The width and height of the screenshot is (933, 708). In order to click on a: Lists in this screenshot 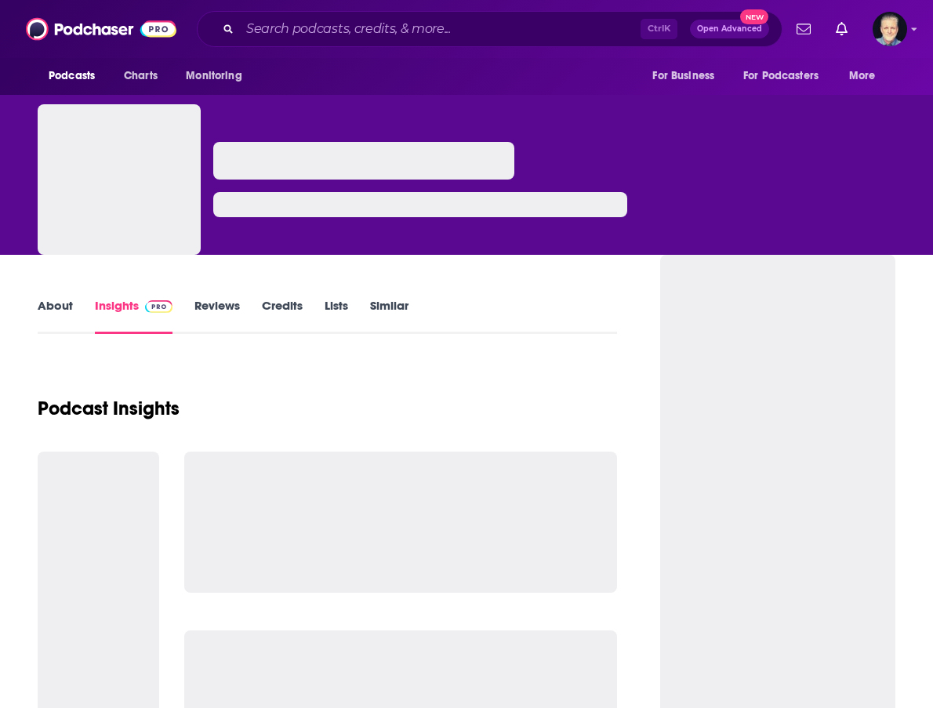, I will do `click(336, 316)`.